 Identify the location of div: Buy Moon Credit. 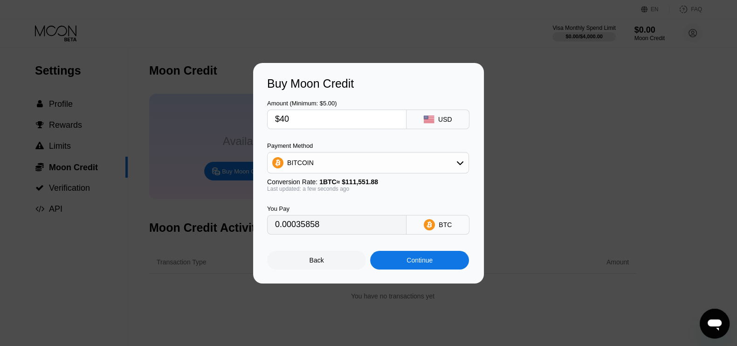
(368, 83).